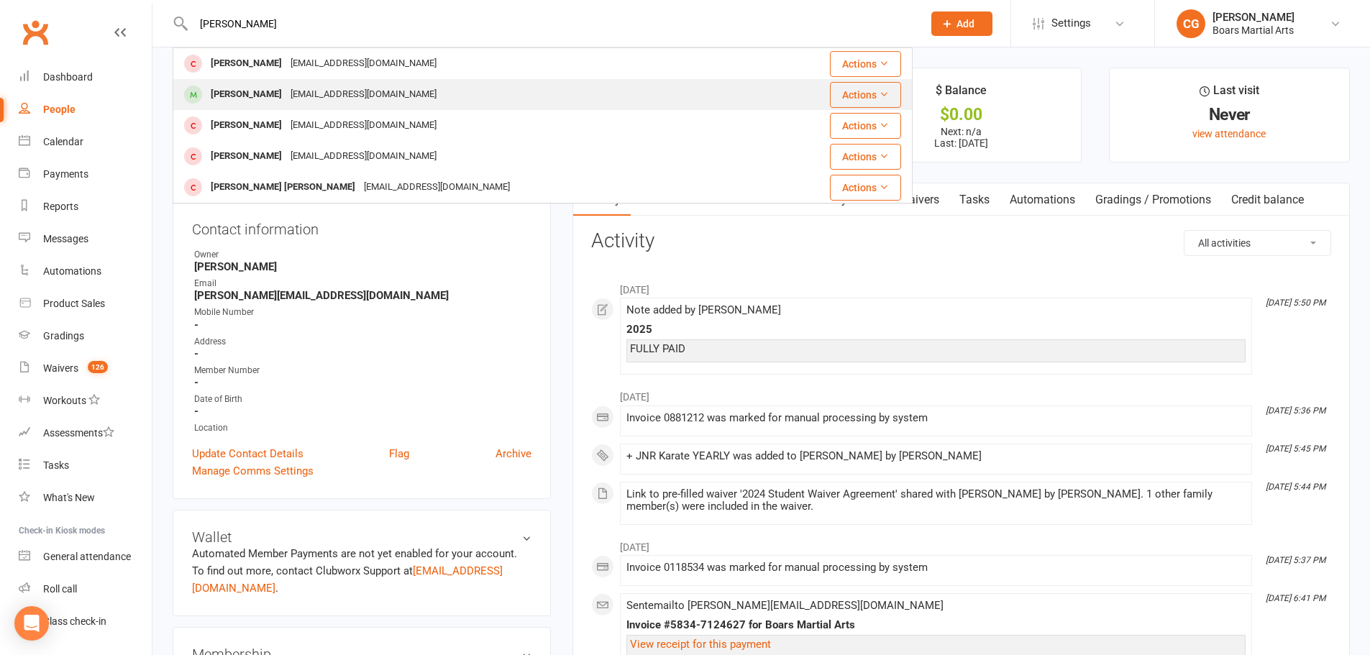 This screenshot has height=655, width=1370. What do you see at coordinates (961, 114) in the screenshot?
I see `div: $0.00` at bounding box center [961, 114].